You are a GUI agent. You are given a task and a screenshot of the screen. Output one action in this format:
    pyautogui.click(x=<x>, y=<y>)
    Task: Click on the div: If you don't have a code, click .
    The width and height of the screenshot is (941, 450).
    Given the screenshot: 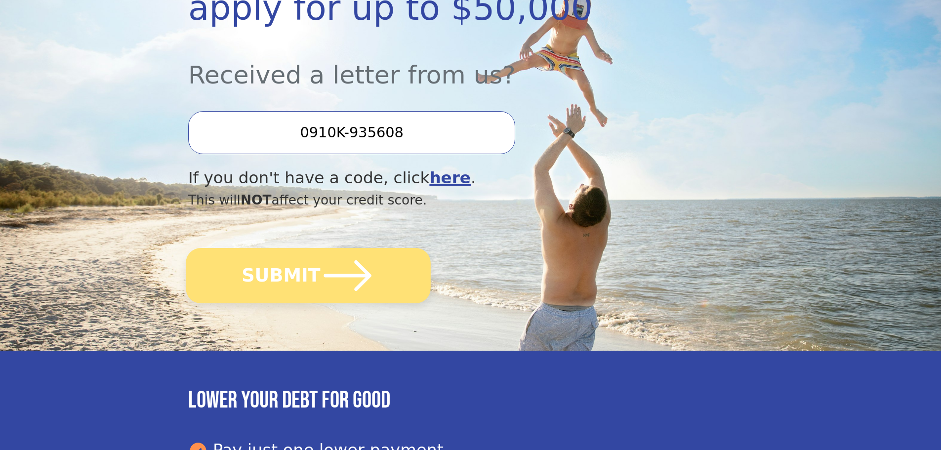 What is the action you would take?
    pyautogui.click(x=428, y=178)
    